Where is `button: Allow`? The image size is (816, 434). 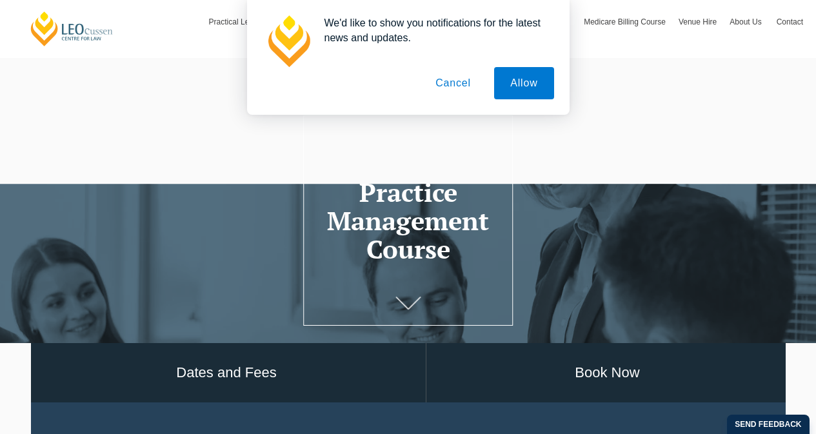 button: Allow is located at coordinates (523, 83).